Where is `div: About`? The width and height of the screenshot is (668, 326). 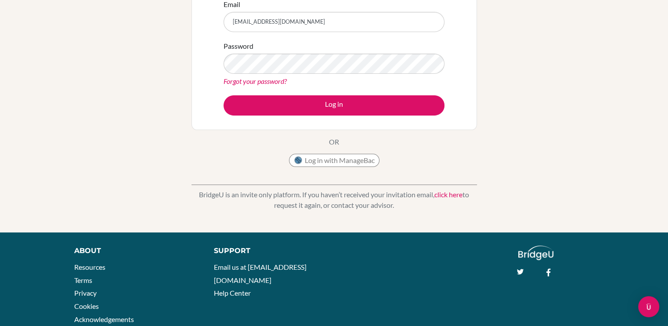
div: About is located at coordinates (134, 251).